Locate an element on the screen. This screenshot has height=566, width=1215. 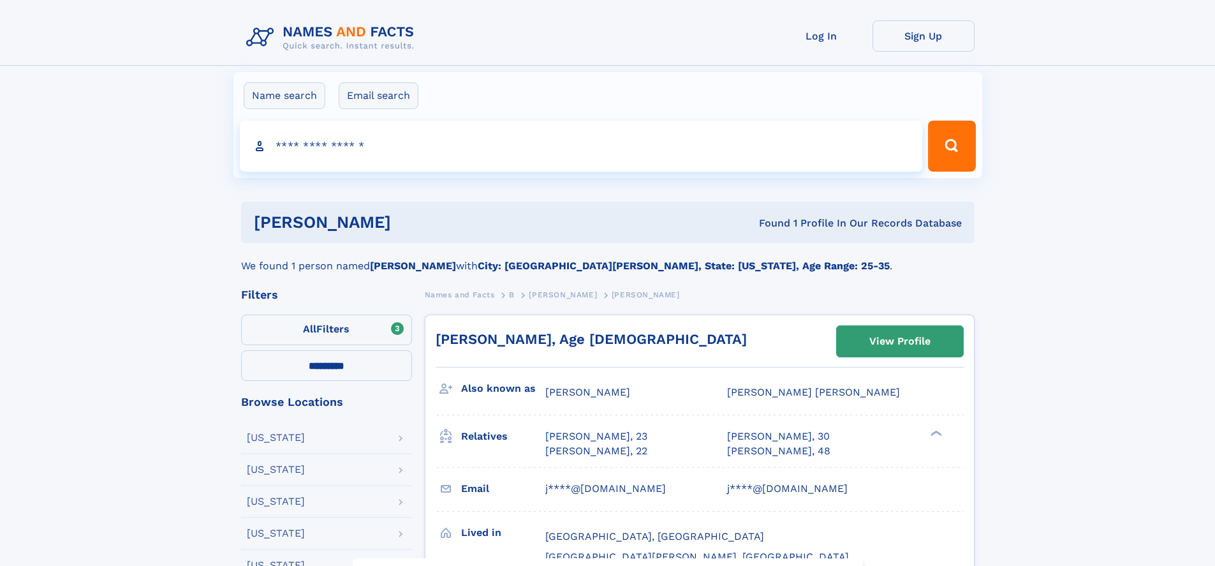
div: Filters is located at coordinates (326, 295).